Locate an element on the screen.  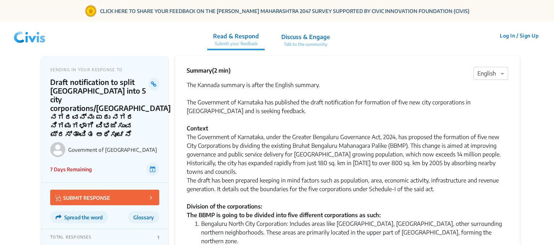
button: Log In / Sign Up is located at coordinates (519, 35).